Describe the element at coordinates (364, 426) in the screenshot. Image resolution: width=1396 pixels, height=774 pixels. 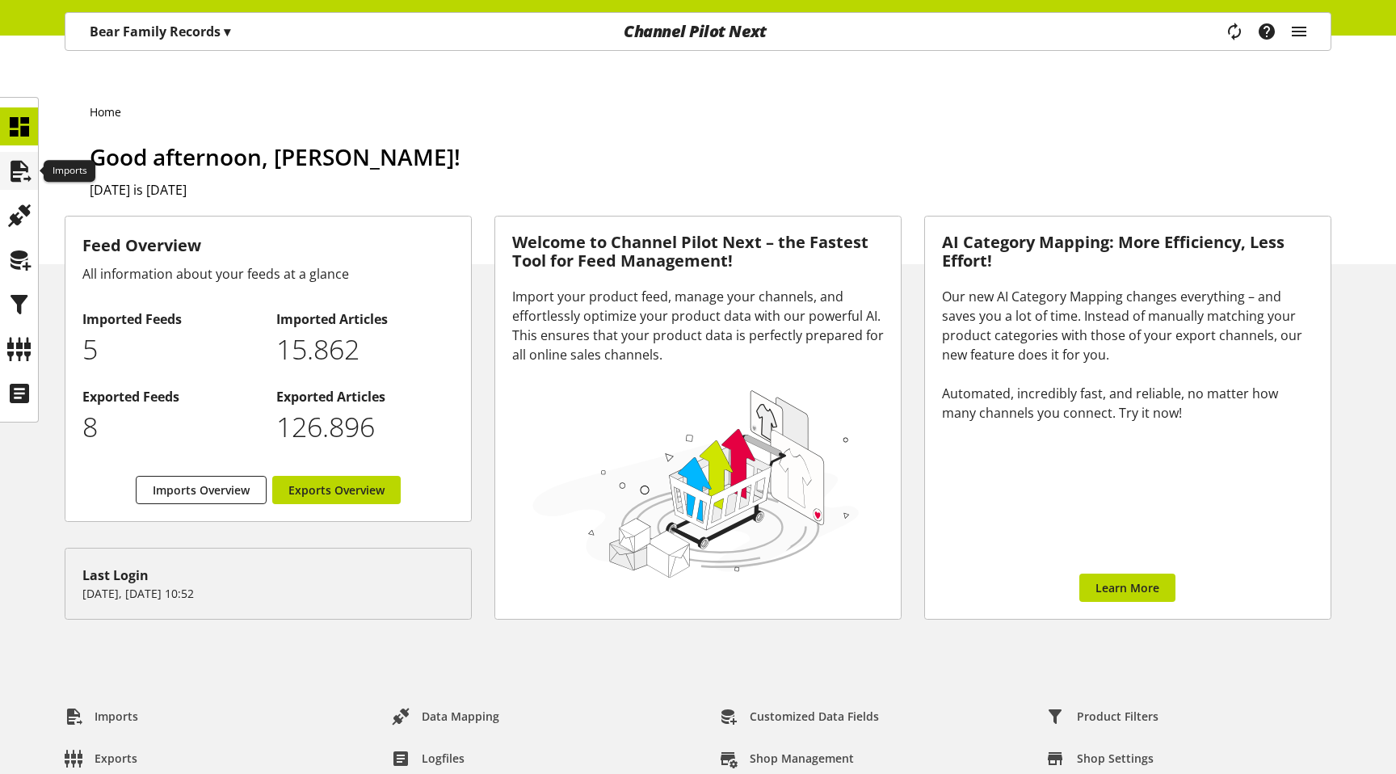
I see `p: 126896` at that location.